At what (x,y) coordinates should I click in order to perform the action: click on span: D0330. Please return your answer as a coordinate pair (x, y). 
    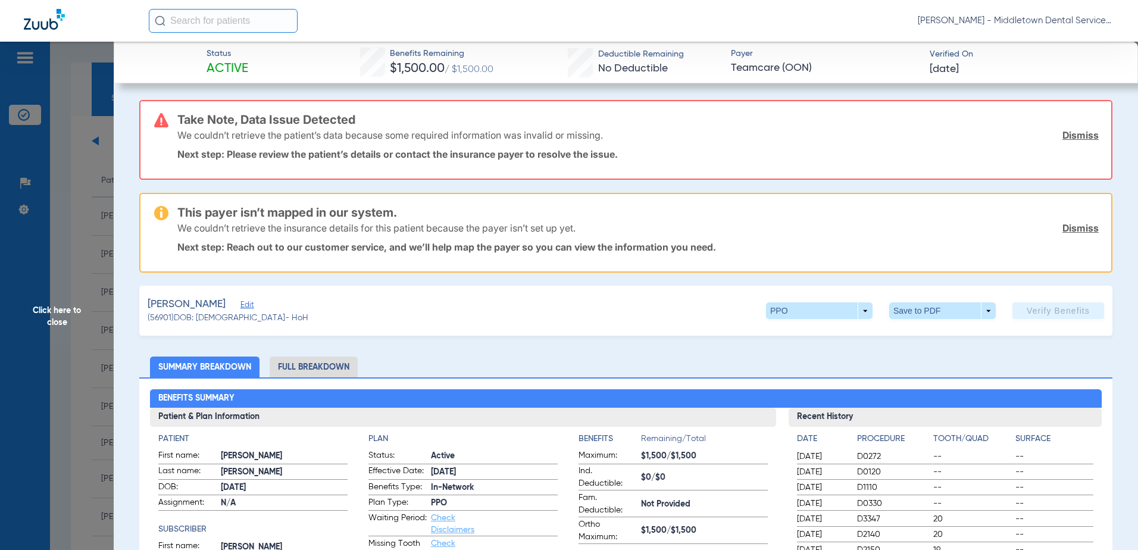
    Looking at the image, I should click on (893, 504).